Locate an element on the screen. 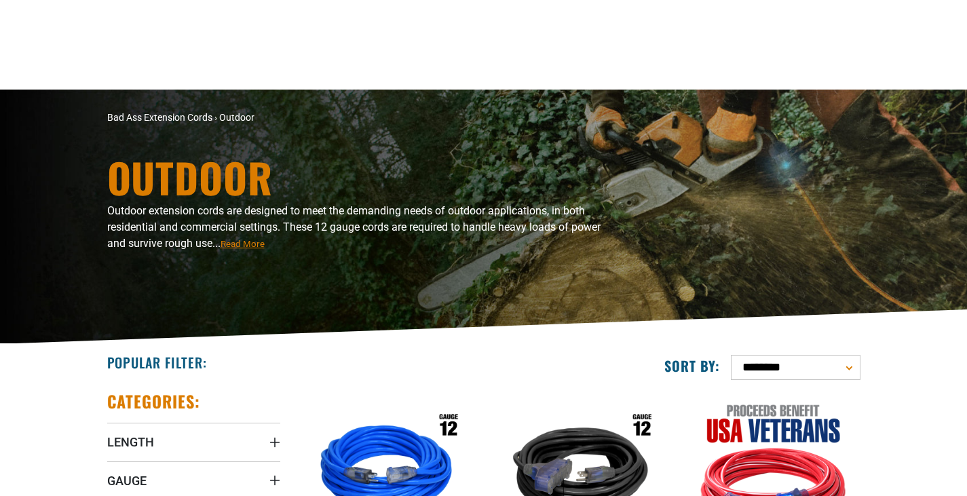  a: Bad Ass Extension Cords is located at coordinates (159, 117).